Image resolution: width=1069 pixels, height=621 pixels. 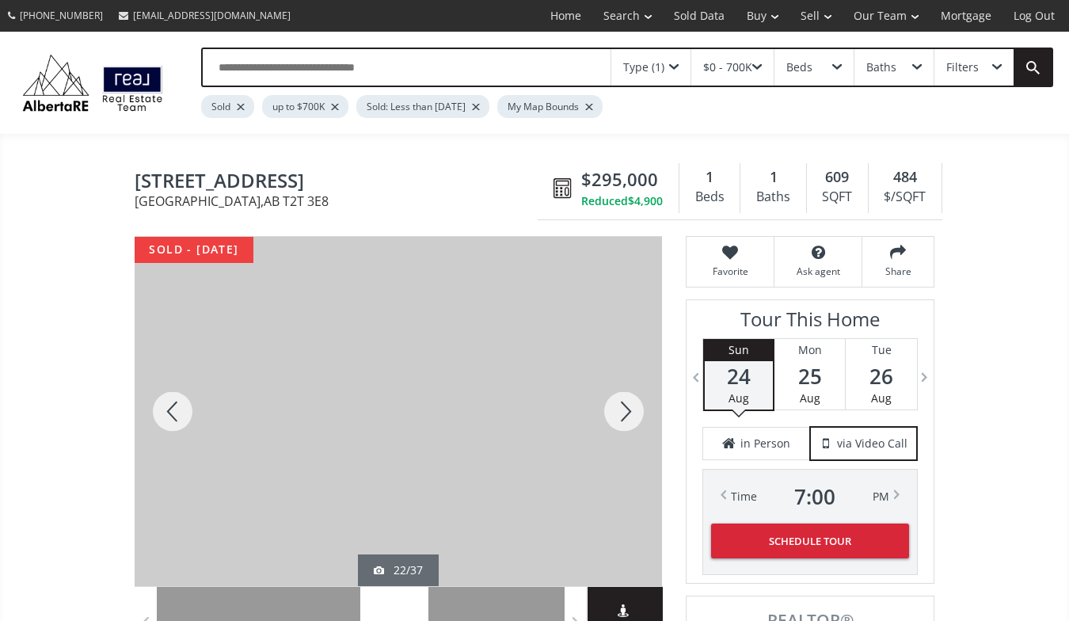 I want to click on div: Sun, so click(x=739, y=350).